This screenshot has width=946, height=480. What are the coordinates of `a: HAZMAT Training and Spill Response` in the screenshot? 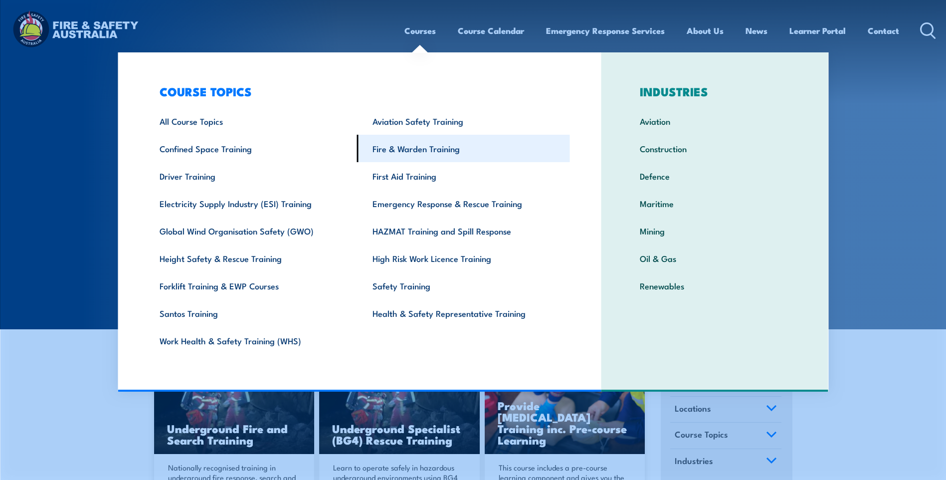 It's located at (463, 230).